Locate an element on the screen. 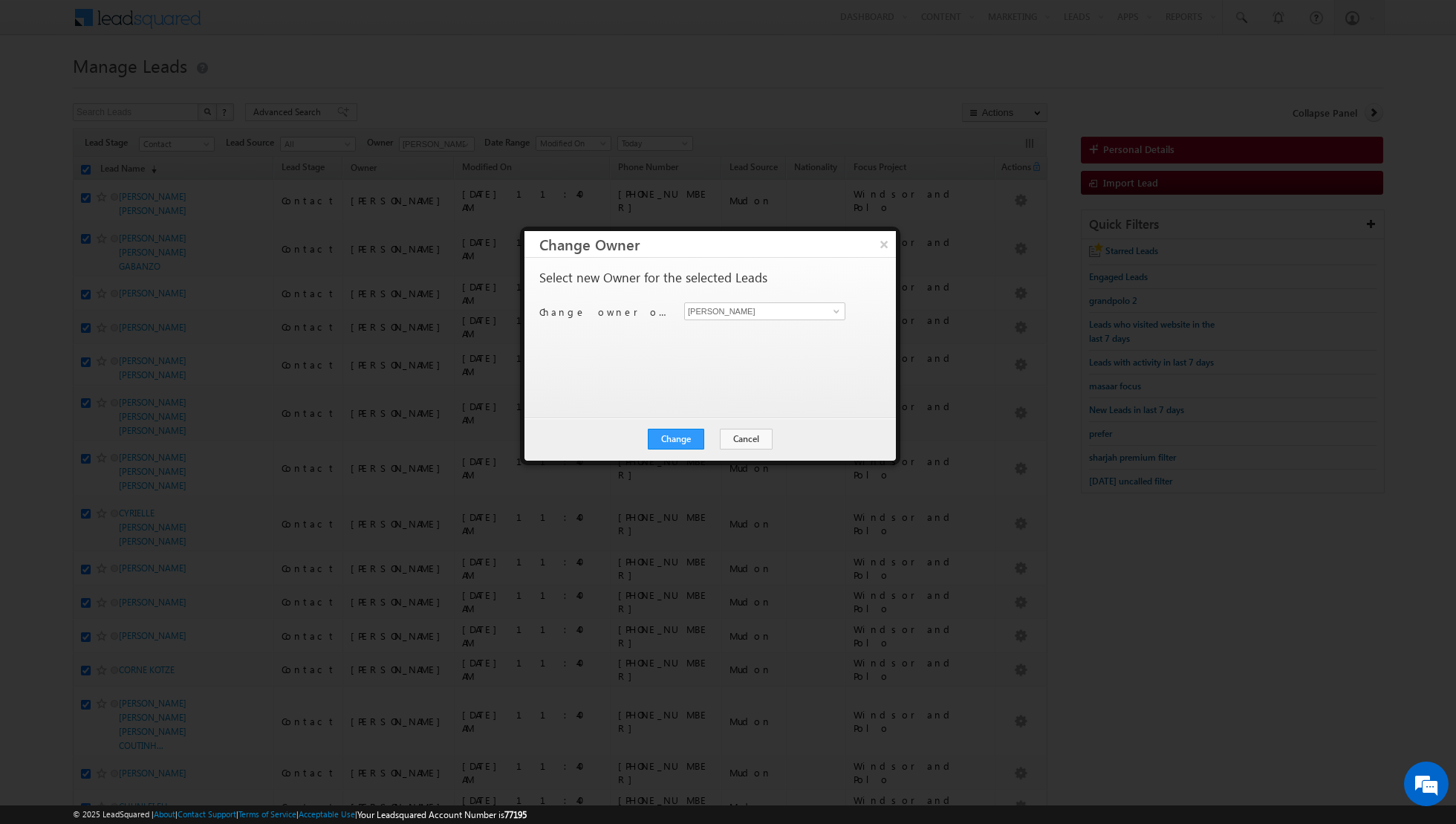 The width and height of the screenshot is (1456, 824). div: Minimize live chat window is located at coordinates (261, 25).